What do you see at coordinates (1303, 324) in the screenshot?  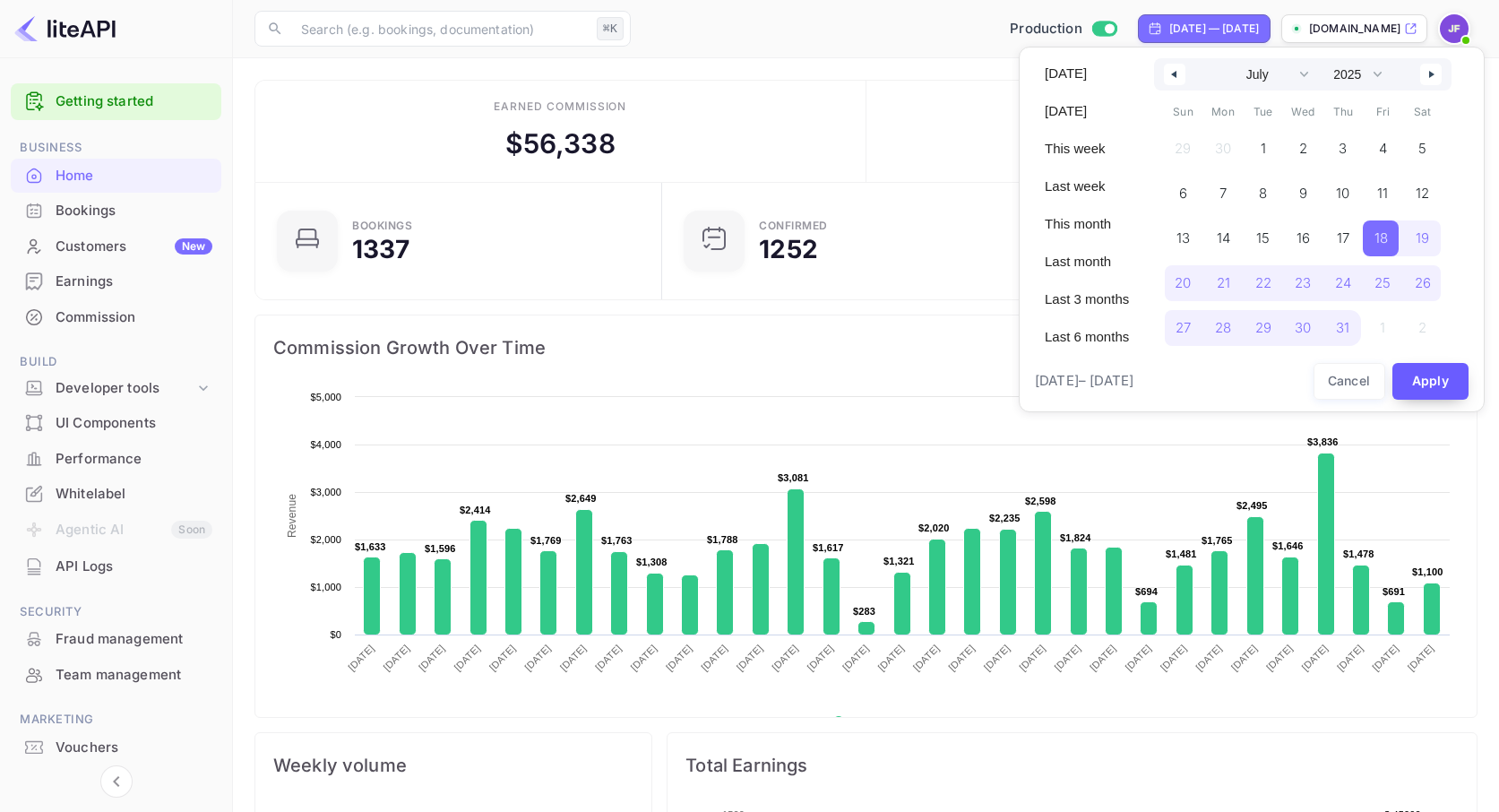 I see `button: 30` at bounding box center [1303, 324].